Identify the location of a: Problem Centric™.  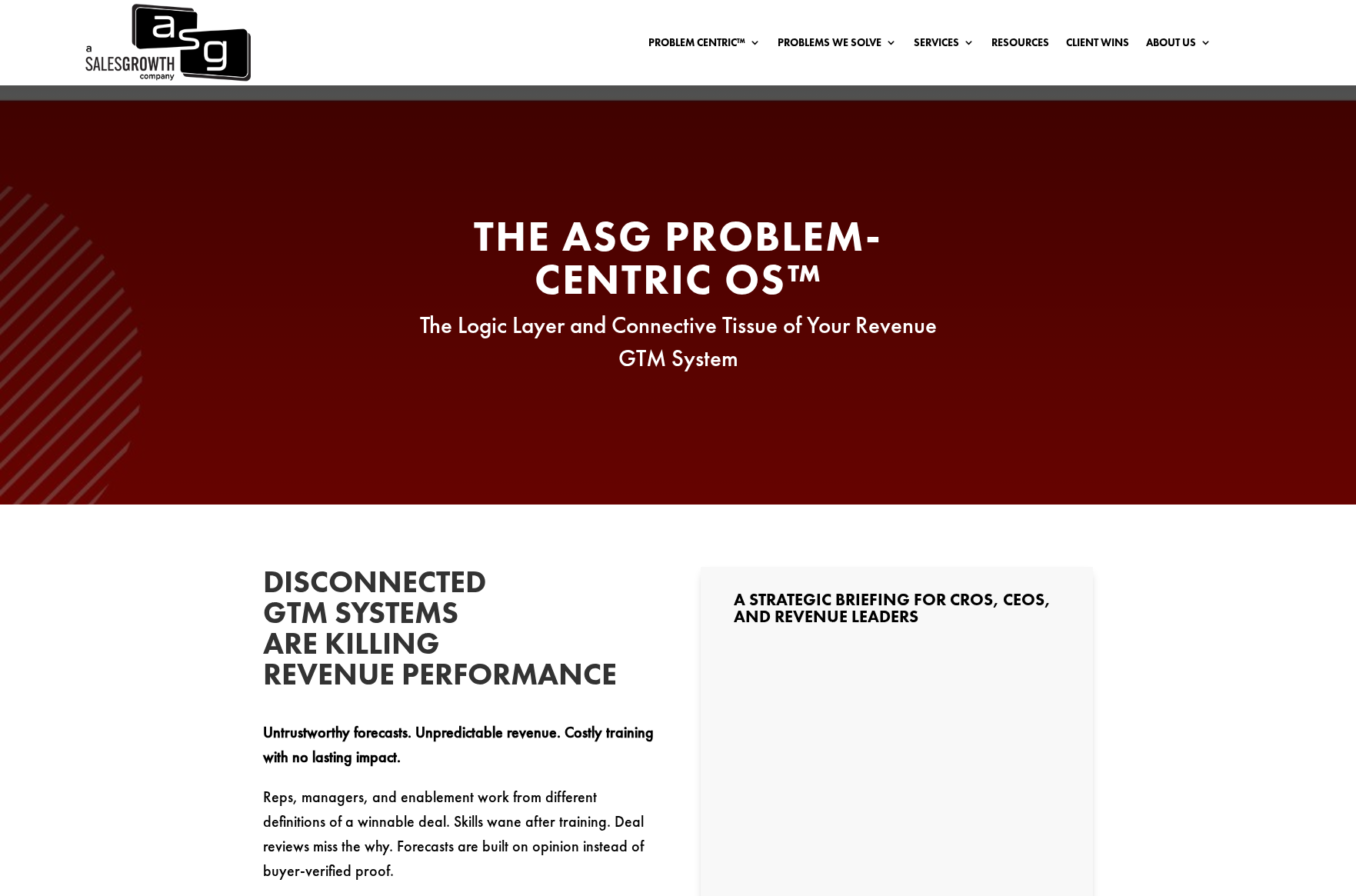
(704, 46).